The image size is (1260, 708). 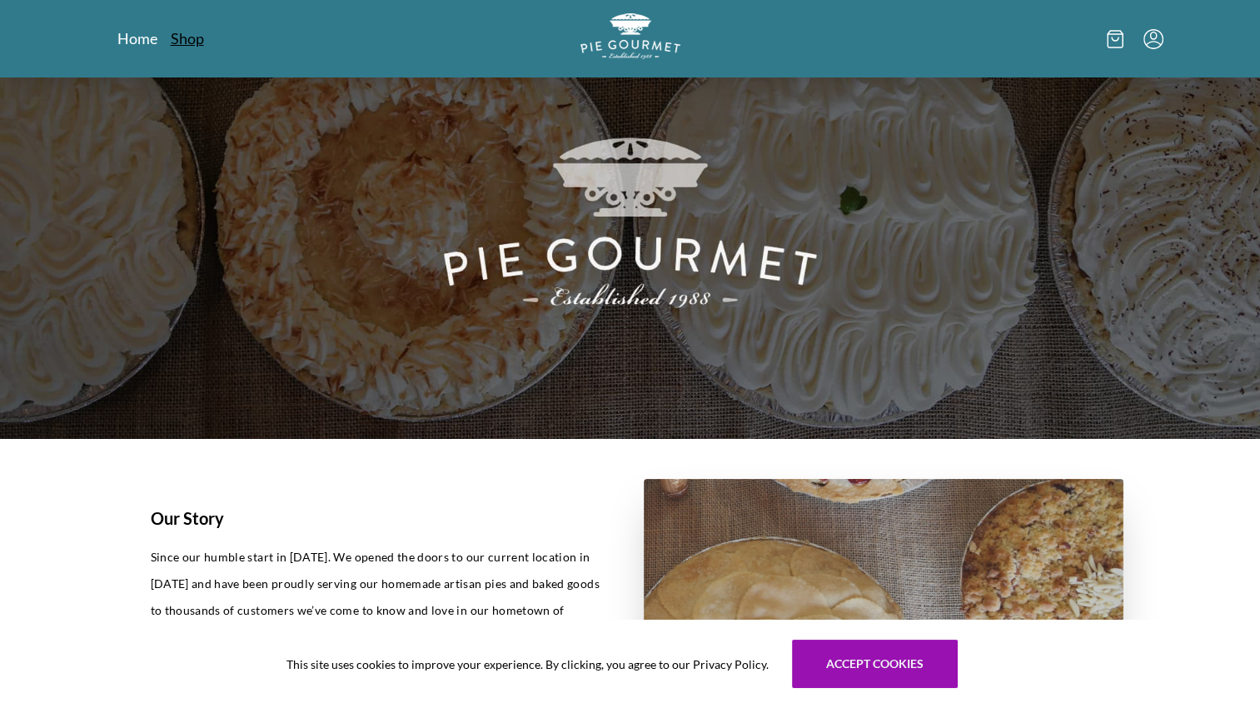 I want to click on button: Accept cookies, so click(x=874, y=664).